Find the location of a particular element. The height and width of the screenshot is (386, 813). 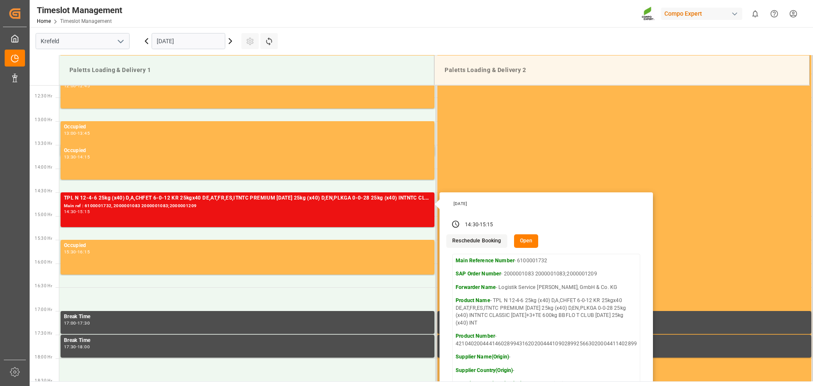

span: 16:00 Hr is located at coordinates (43, 262).